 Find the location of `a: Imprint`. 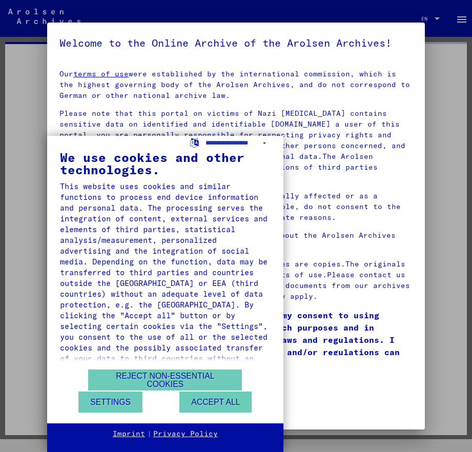

a: Imprint is located at coordinates (129, 434).